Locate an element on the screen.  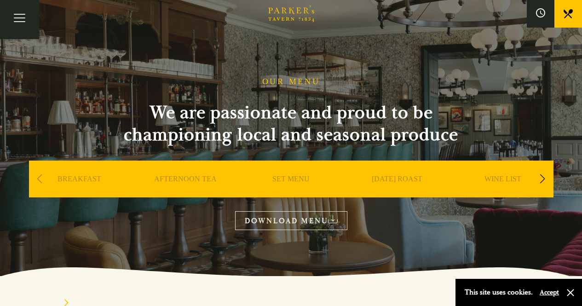
a: DOWNLOAD MENU is located at coordinates (291, 220).